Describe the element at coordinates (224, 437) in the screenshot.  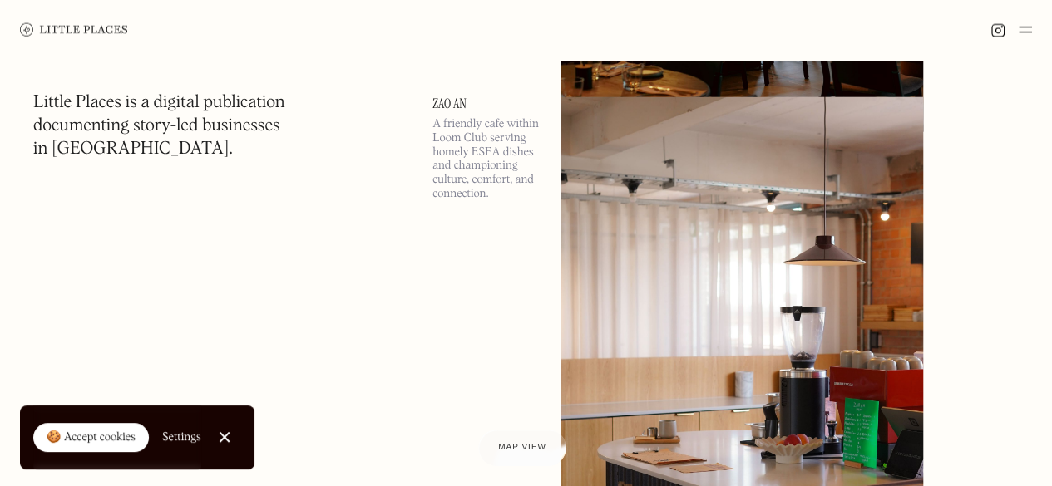
I see `a: Close Cookie Popup` at that location.